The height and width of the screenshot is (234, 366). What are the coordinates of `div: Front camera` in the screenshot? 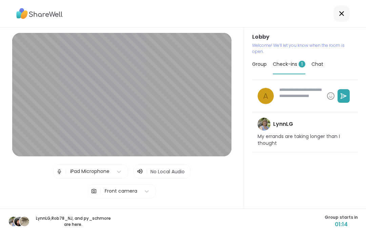 It's located at (121, 191).